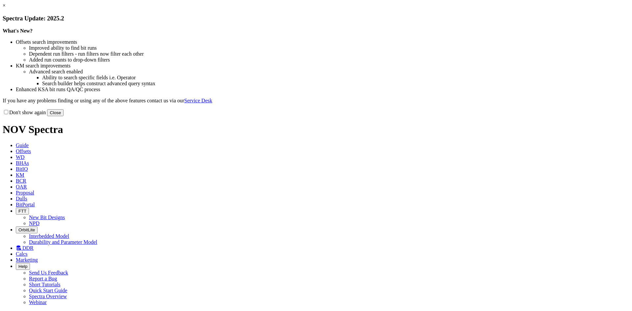  I want to click on a: NPD, so click(34, 223).